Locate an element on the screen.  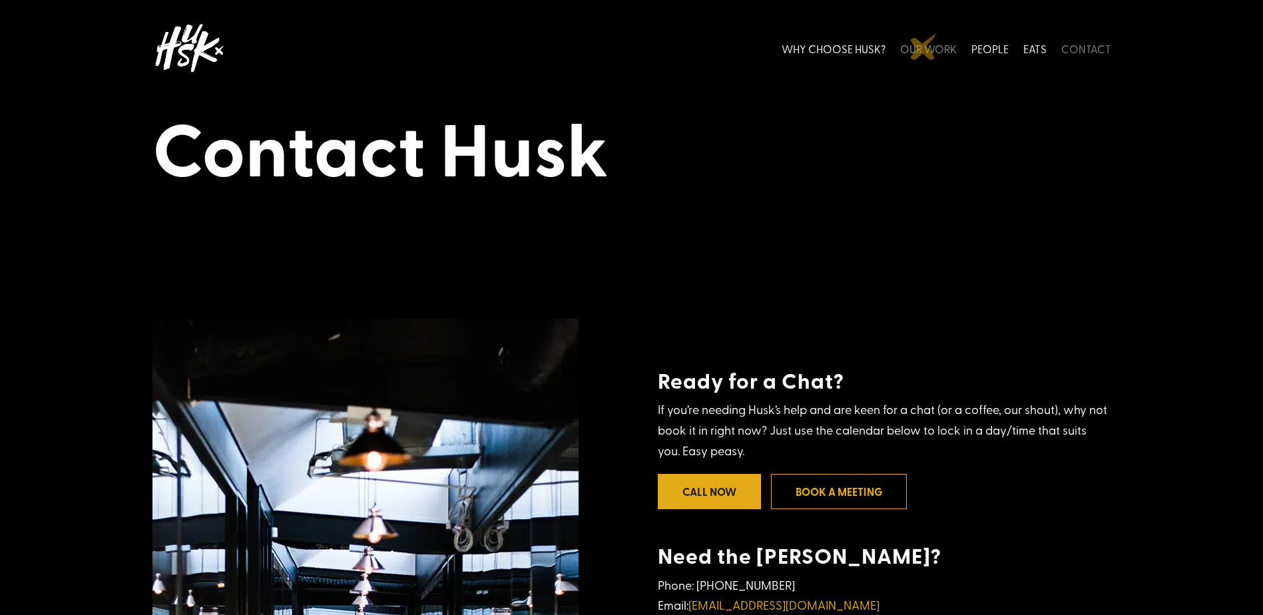
img: Husk logo is located at coordinates (189, 48).